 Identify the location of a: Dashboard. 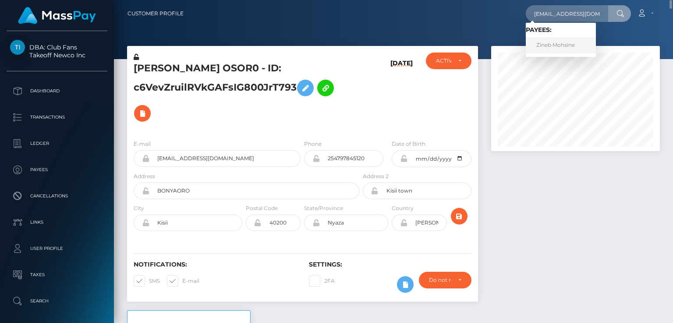
(57, 91).